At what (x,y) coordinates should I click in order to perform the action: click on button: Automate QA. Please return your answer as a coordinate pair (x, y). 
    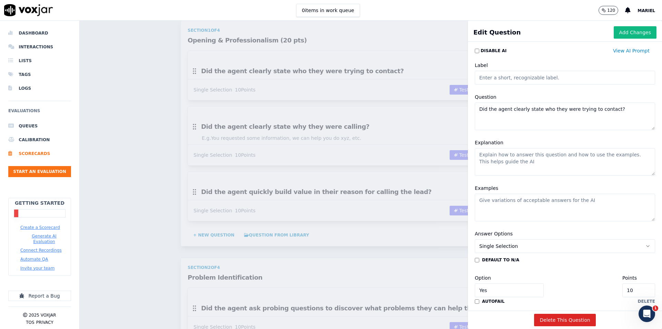
    Looking at the image, I should click on (34, 259).